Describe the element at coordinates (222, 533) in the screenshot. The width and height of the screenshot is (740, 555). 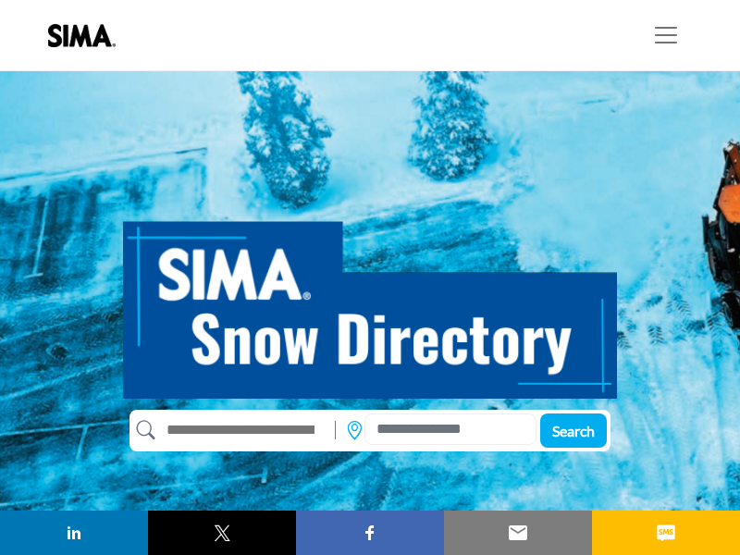
I see `img: twitter sharing button` at that location.